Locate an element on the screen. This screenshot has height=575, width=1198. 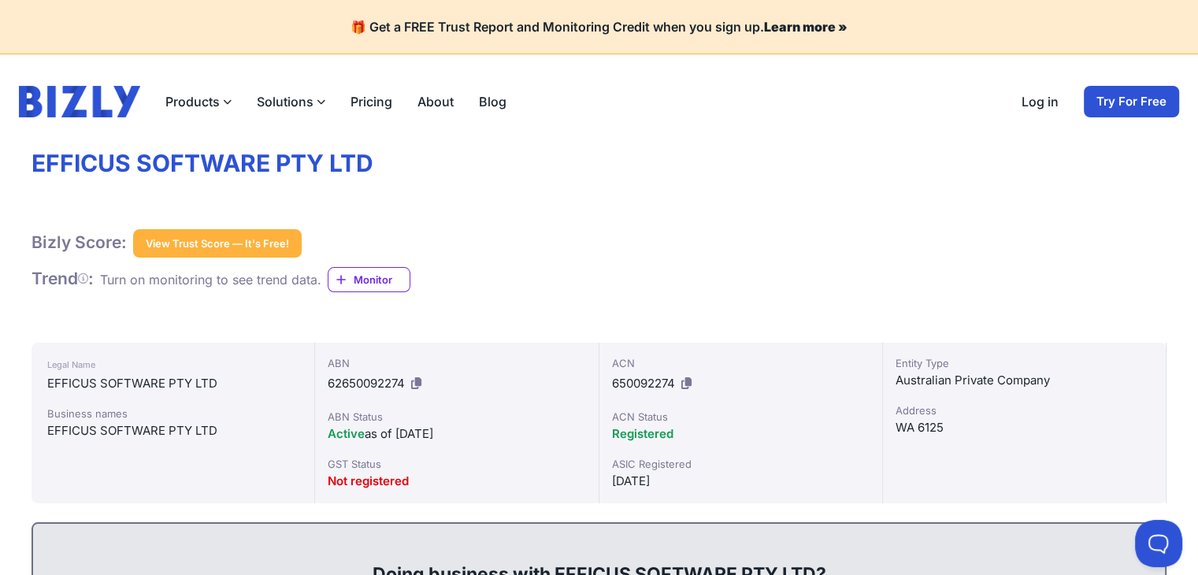
a: Log in is located at coordinates (1040, 102).